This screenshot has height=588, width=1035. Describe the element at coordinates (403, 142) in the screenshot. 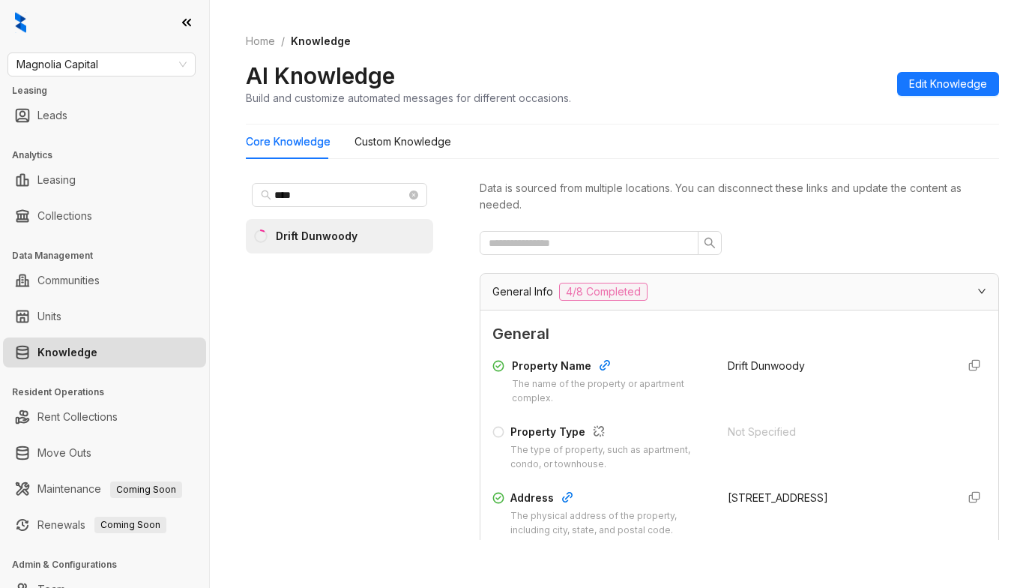

I see `div: Custom Knowledge` at that location.